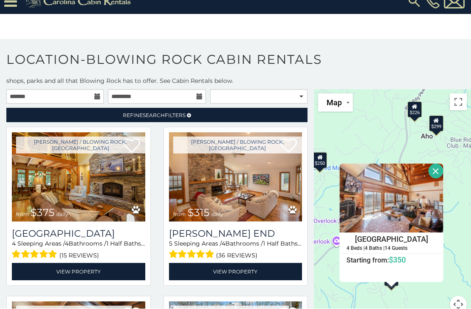 The image size is (471, 309). I want to click on span: (15 reviews), so click(79, 256).